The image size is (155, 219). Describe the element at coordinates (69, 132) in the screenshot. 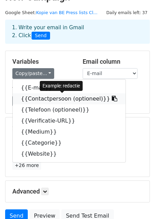

I see `a: {{Medium}}` at that location.